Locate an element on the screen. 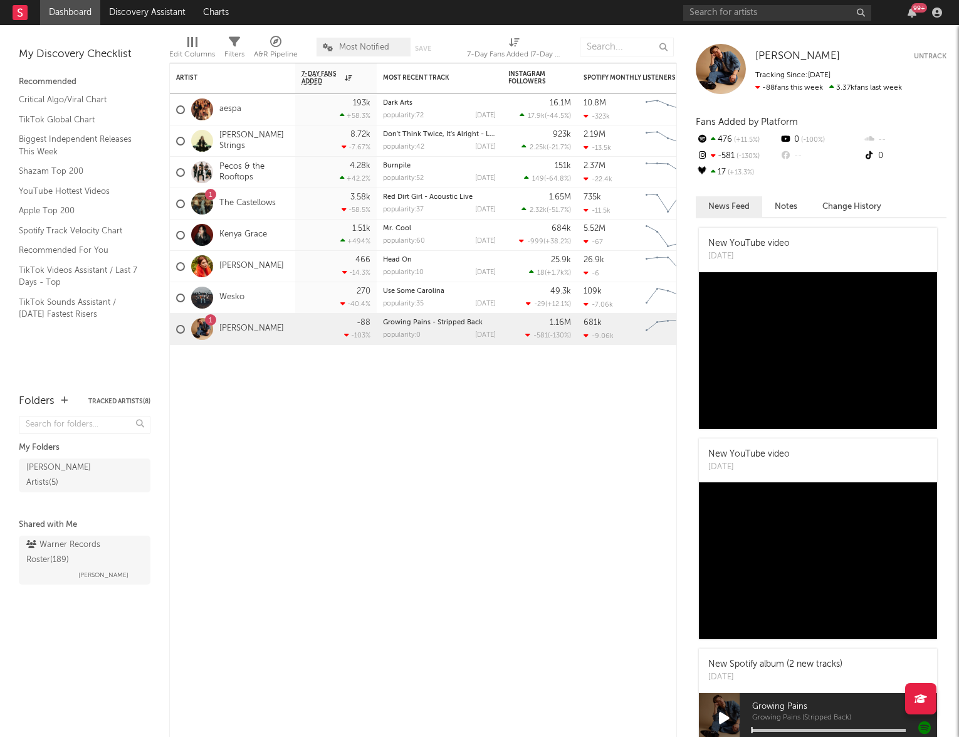  span: -581 is located at coordinates (541, 335).